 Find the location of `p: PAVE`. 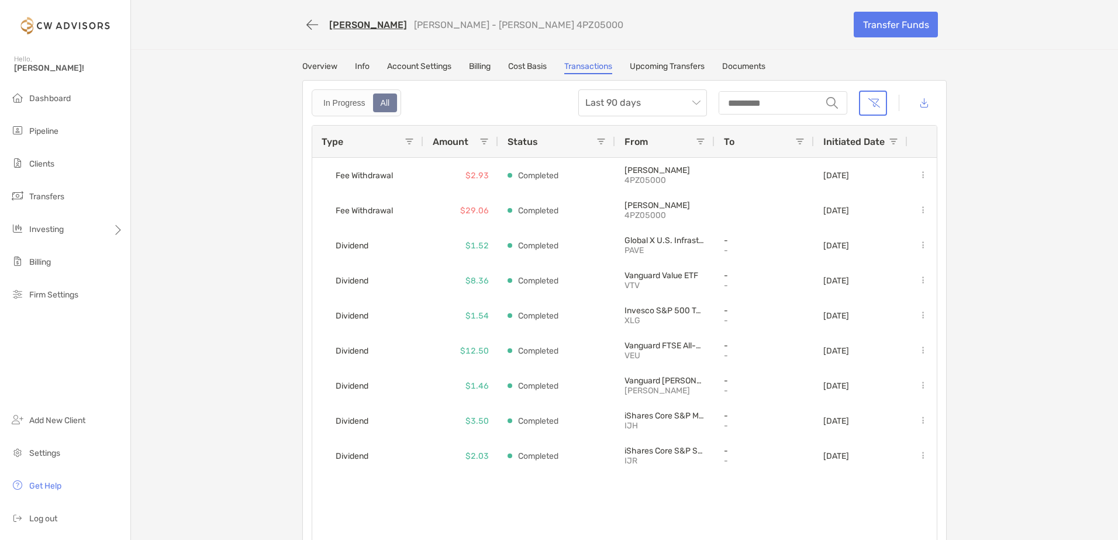

p: PAVE is located at coordinates (665, 250).